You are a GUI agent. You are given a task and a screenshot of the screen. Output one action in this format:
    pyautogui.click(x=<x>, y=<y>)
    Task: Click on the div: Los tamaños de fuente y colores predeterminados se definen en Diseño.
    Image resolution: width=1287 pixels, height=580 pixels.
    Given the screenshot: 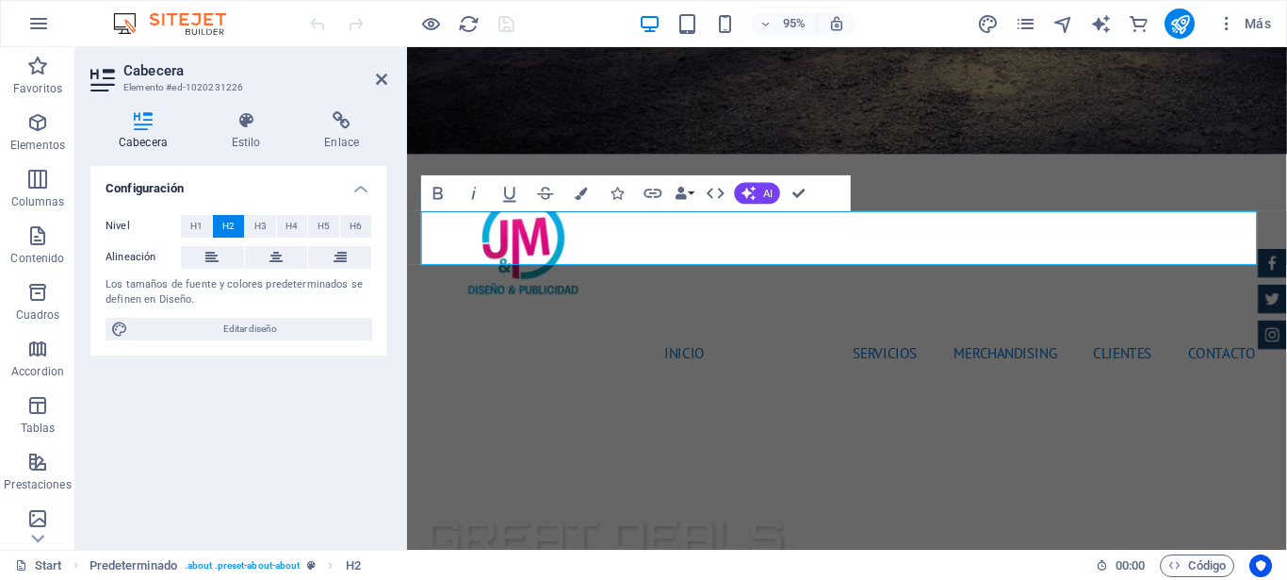 What is the action you would take?
    pyautogui.click(x=238, y=292)
    